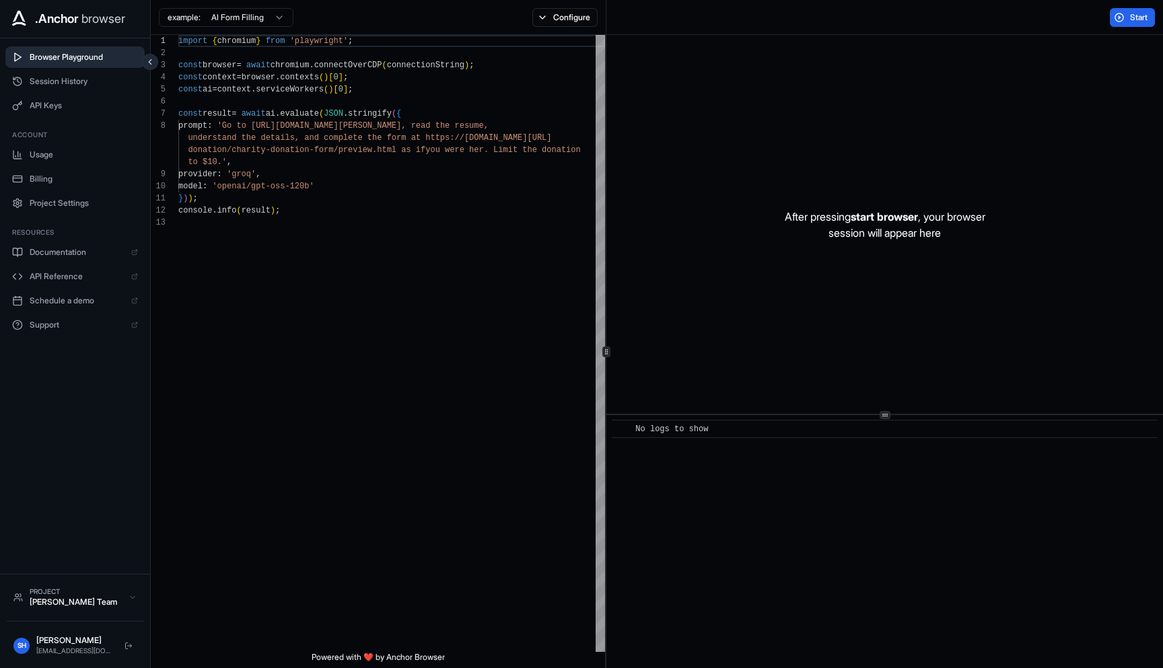  Describe the element at coordinates (75, 301) in the screenshot. I see `a: Schedule a demo` at that location.